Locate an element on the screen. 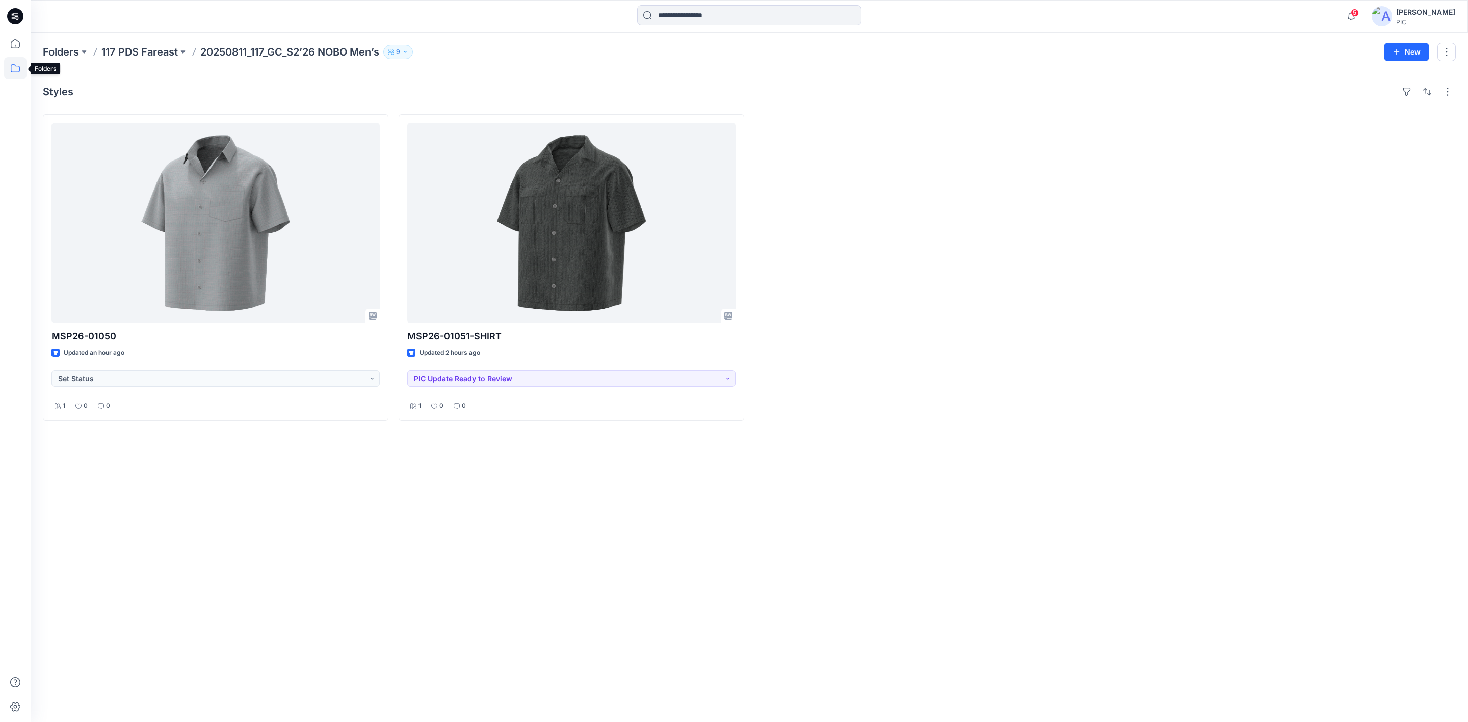 This screenshot has width=1468, height=722. p: MSP26-01051-SHIRT is located at coordinates (571, 336).